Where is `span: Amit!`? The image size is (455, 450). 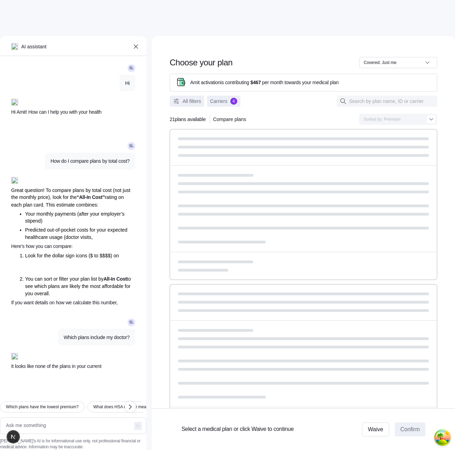
span: Amit! is located at coordinates (22, 112).